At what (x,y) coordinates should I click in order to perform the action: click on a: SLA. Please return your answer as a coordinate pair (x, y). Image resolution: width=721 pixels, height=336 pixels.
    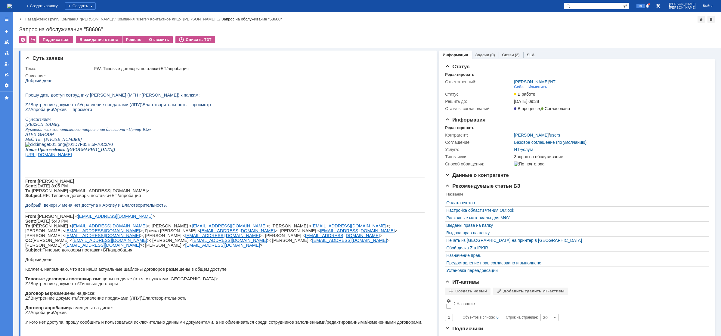
    Looking at the image, I should click on (531, 55).